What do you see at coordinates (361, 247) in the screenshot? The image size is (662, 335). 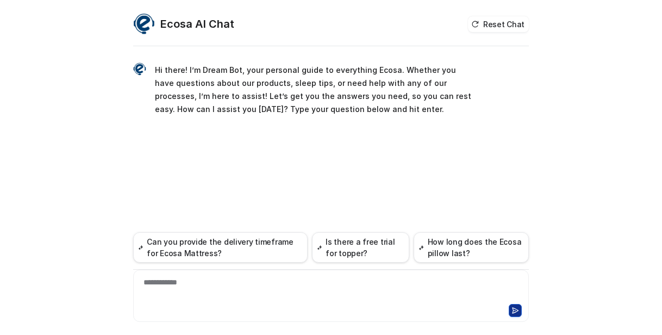 I see `button: Is there a free trial for topper?` at bounding box center [361, 247].